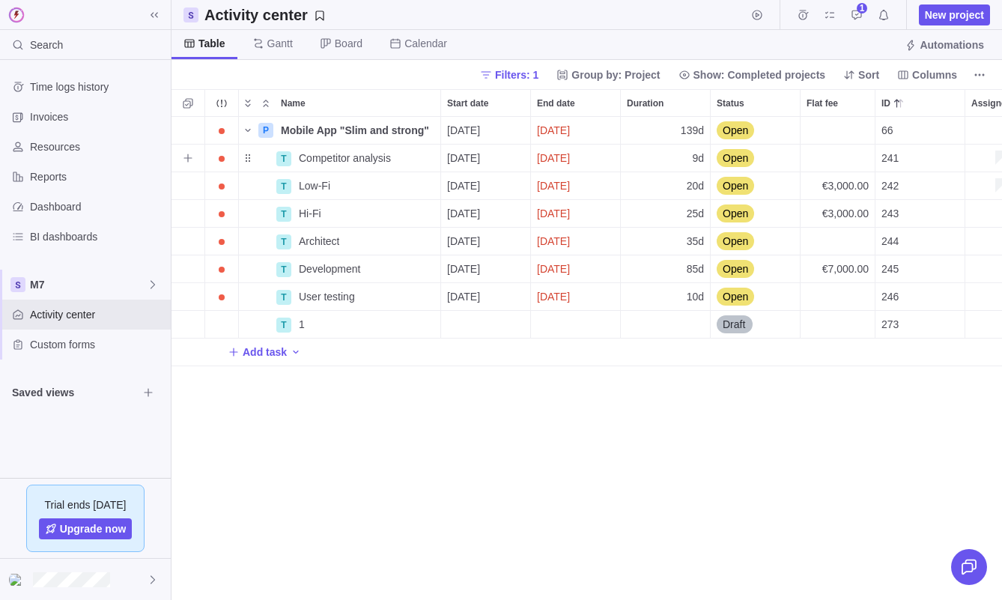 This screenshot has width=1002, height=600. What do you see at coordinates (467, 103) in the screenshot?
I see `span: Start date` at bounding box center [467, 103].